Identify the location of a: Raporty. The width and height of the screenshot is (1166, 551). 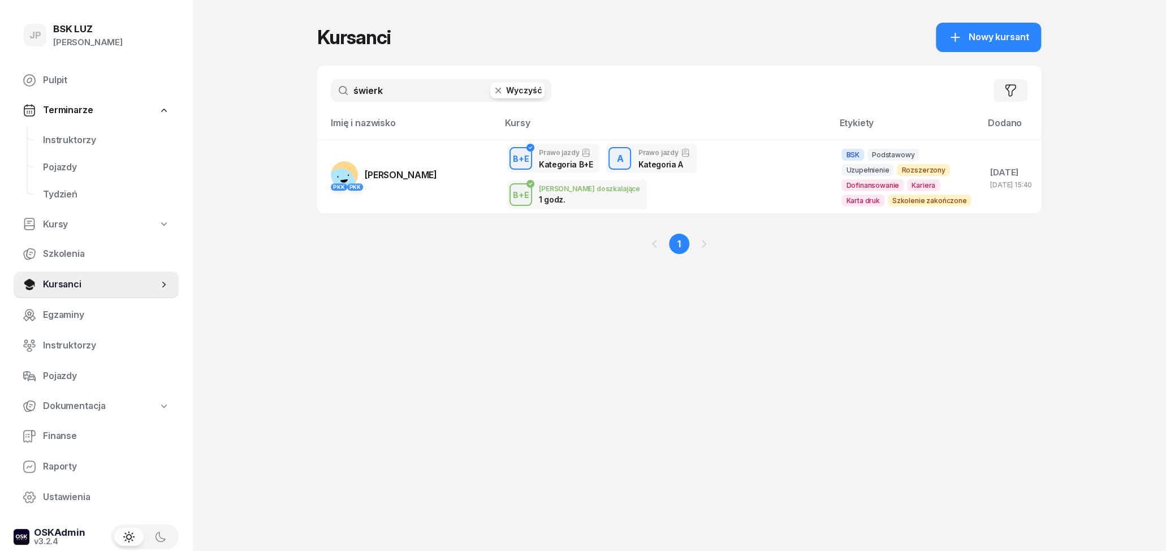
(96, 467).